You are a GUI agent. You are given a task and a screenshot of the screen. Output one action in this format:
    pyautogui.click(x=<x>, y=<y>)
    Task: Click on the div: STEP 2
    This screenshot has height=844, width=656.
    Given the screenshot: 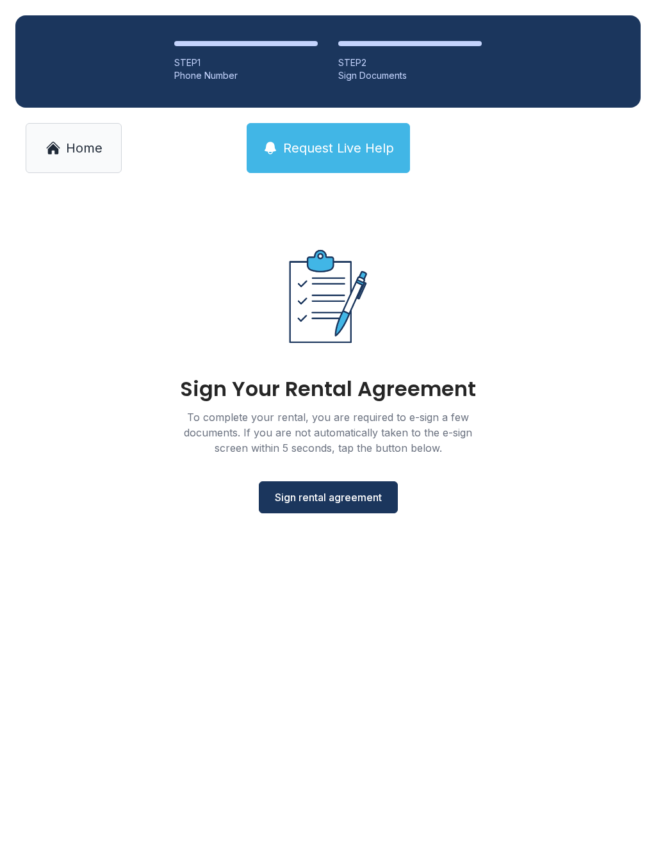 What is the action you would take?
    pyautogui.click(x=410, y=63)
    